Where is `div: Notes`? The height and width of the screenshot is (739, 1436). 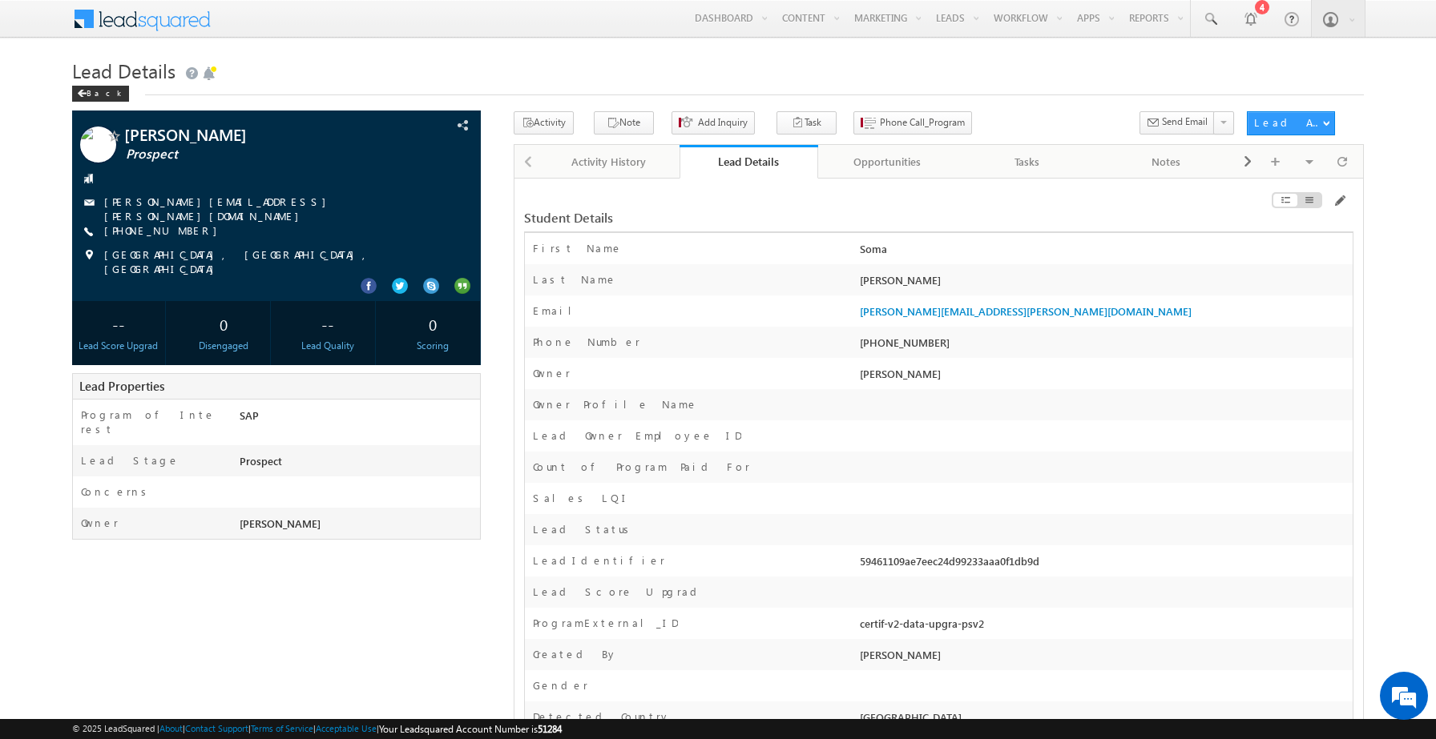 div: Notes is located at coordinates (1166, 162).